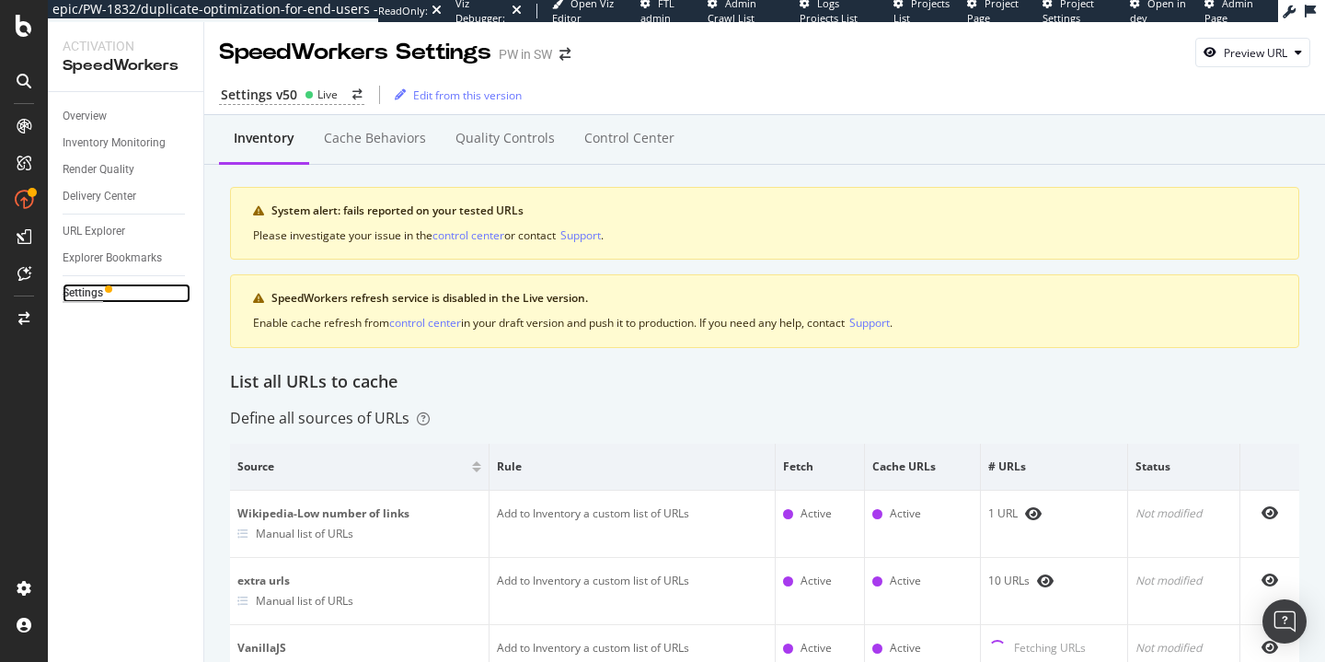 Image resolution: width=1325 pixels, height=662 pixels. What do you see at coordinates (98, 169) in the screenshot?
I see `div: Render Quality` at bounding box center [98, 169].